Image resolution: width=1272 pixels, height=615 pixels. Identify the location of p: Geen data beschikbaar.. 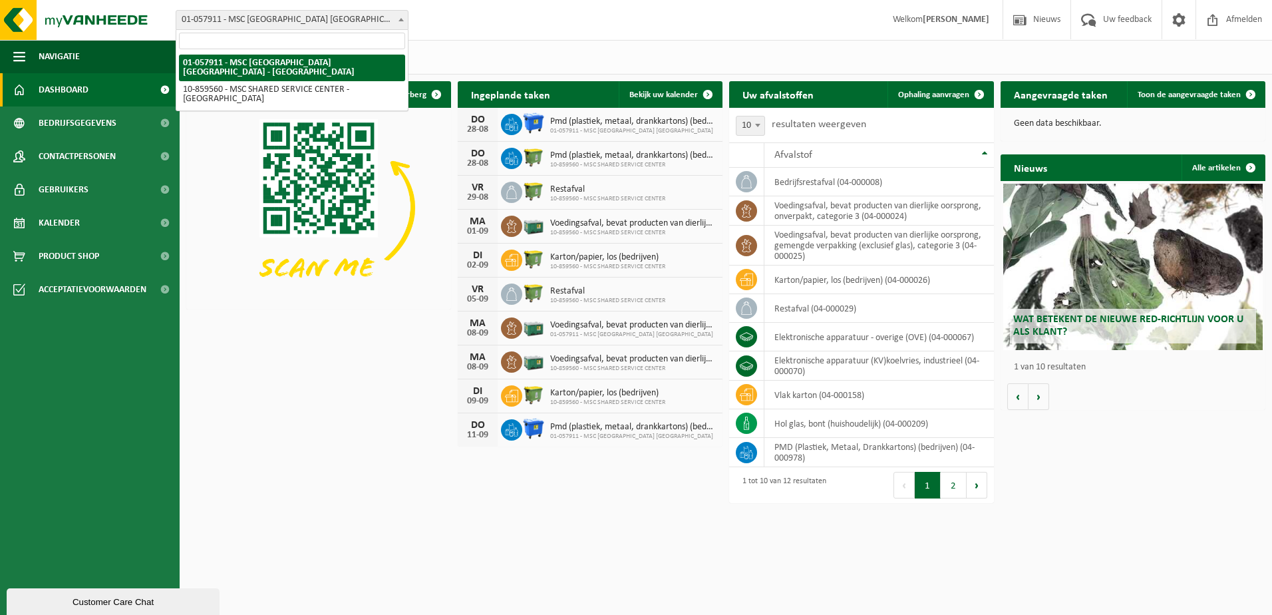
(1133, 124).